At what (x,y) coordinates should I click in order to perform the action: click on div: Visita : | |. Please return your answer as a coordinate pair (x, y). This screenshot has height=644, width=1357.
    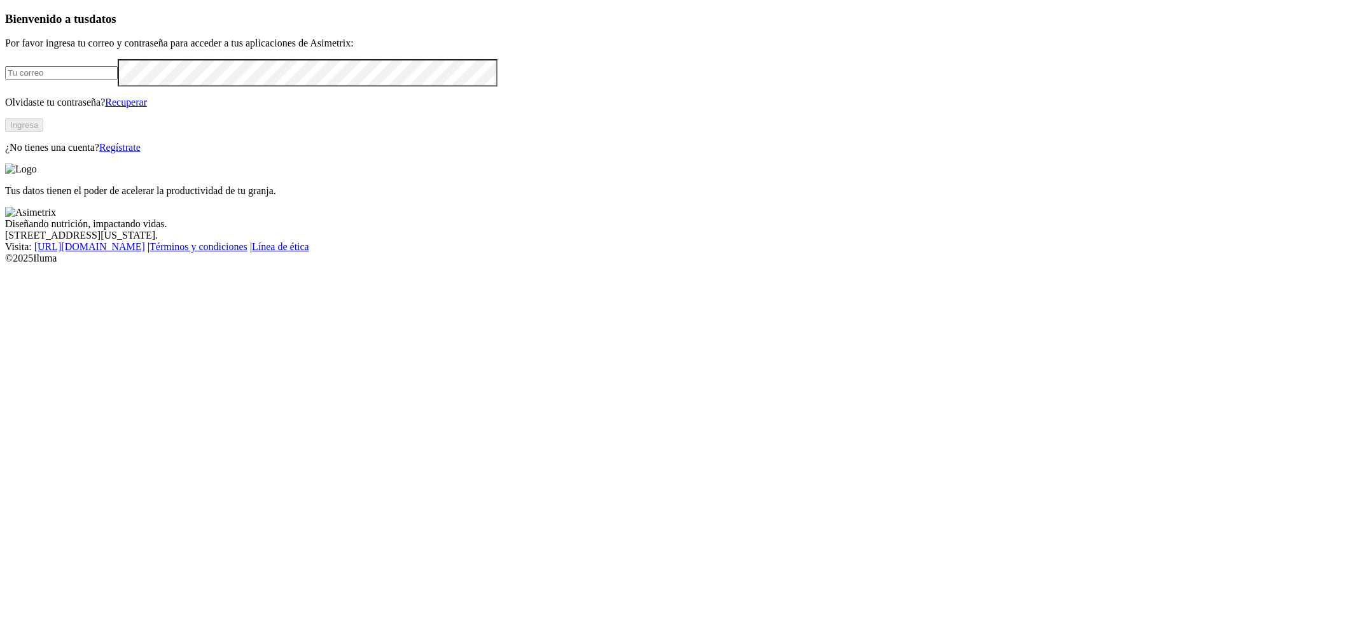
    Looking at the image, I should click on (678, 247).